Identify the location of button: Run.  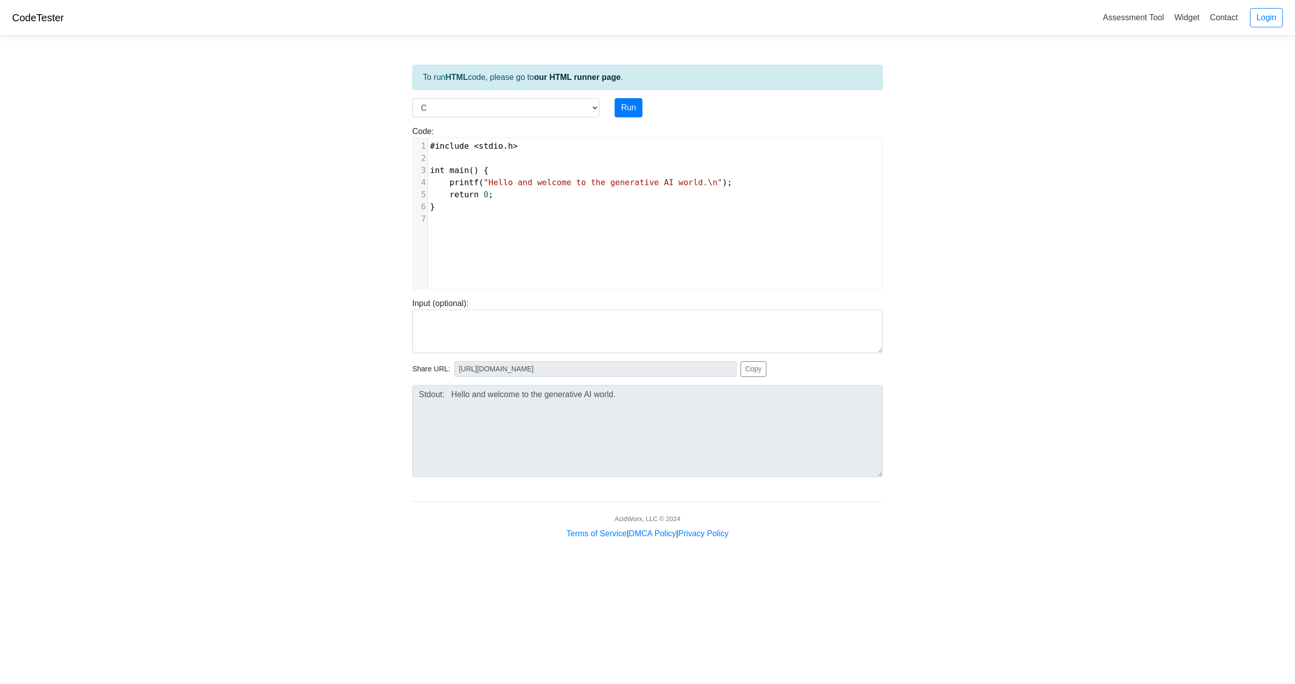
(628, 108).